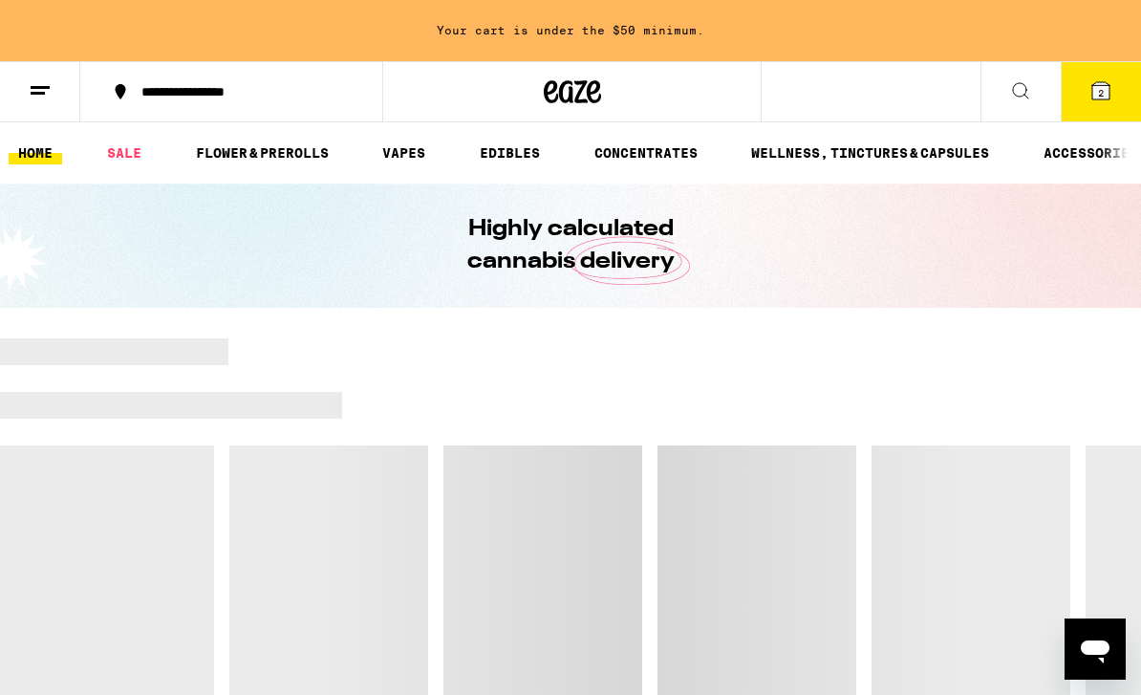  I want to click on div: Give $30, Get $40!, so click(265, 85).